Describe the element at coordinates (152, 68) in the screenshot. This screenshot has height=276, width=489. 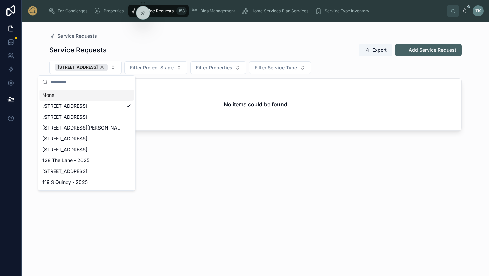
I see `span: Filter Project Stage` at that location.